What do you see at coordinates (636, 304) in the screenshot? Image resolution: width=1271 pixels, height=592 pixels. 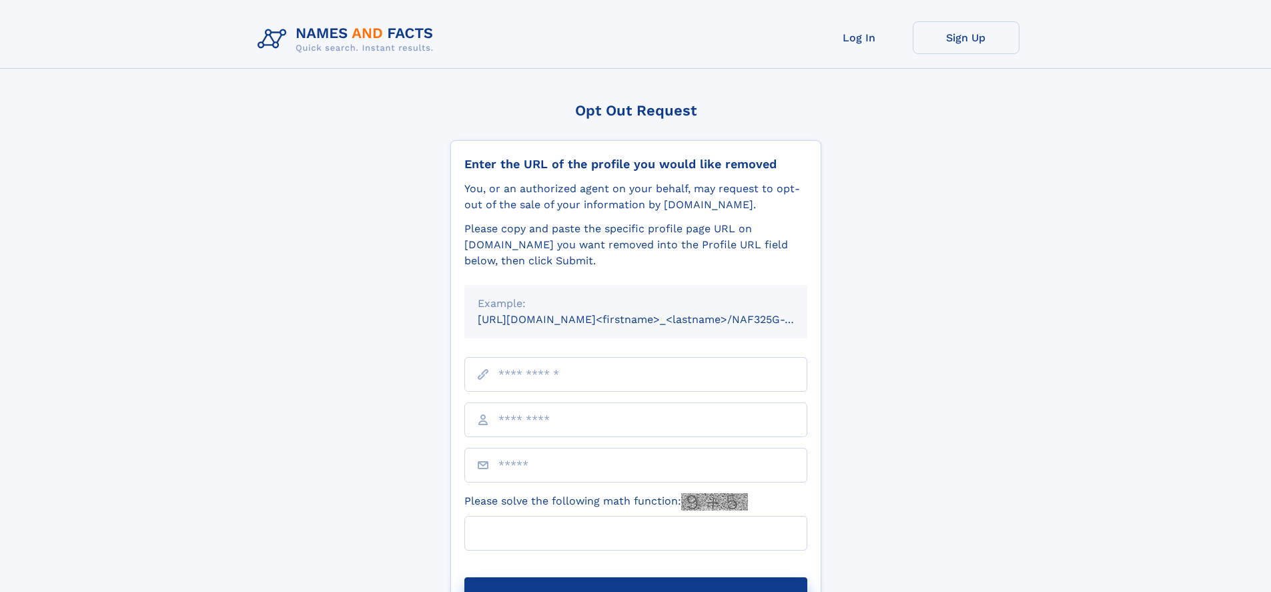 I see `div: Example:` at bounding box center [636, 304].